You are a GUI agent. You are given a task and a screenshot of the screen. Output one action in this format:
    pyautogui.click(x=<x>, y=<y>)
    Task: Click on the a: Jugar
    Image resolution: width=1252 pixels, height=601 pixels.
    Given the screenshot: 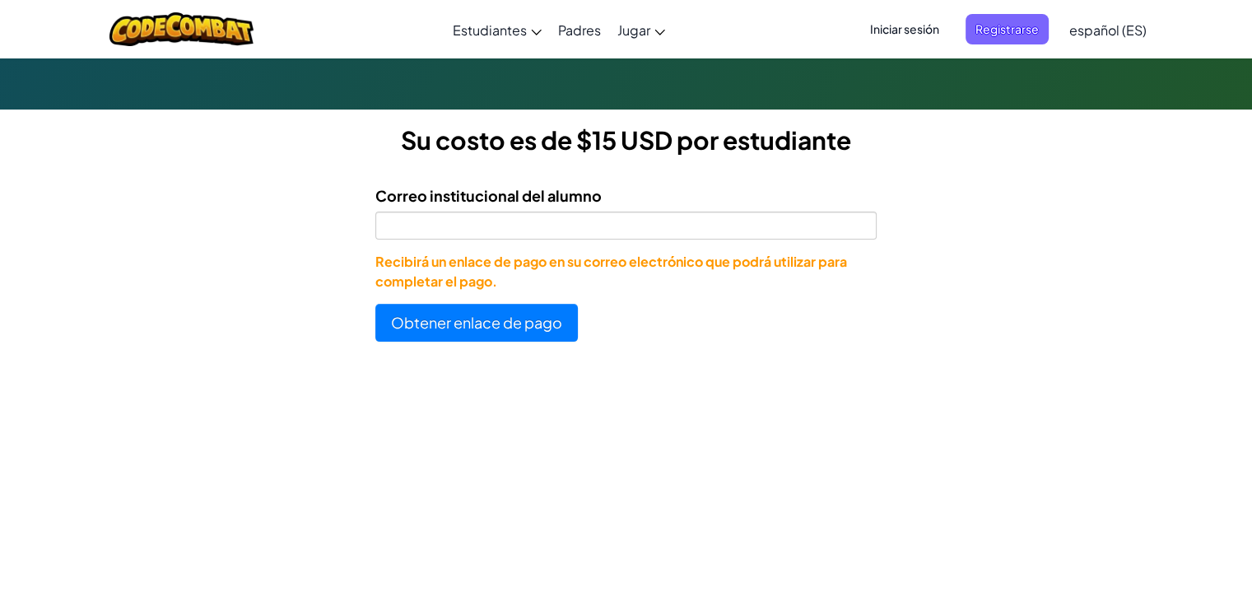 What is the action you would take?
    pyautogui.click(x=641, y=30)
    